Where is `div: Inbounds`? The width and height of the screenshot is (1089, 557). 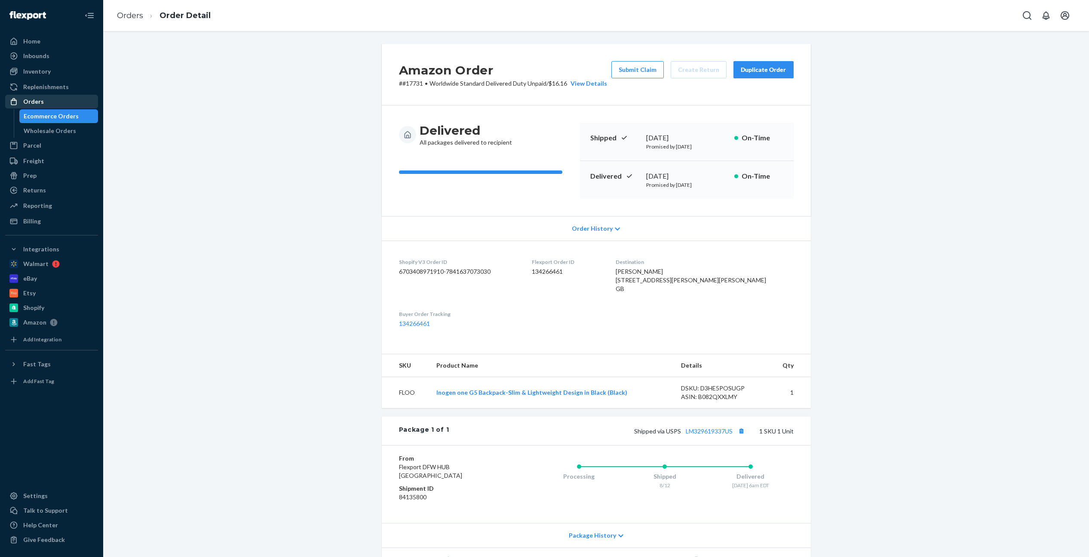
div: Inbounds is located at coordinates (36, 56).